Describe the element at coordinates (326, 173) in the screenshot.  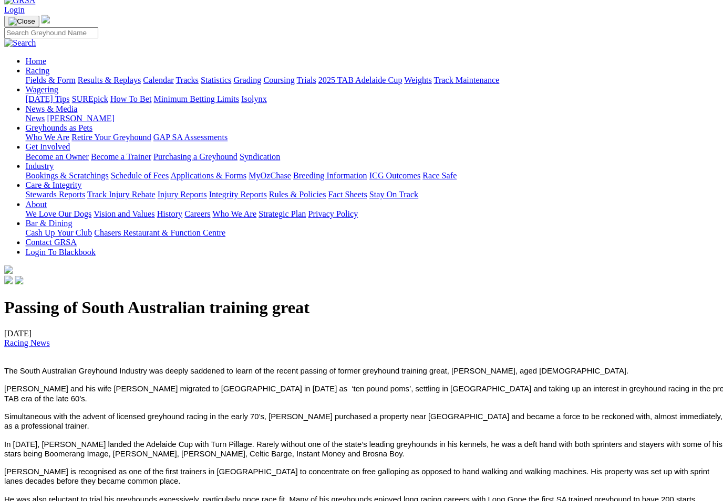
I see `a: Breeding Information` at that location.